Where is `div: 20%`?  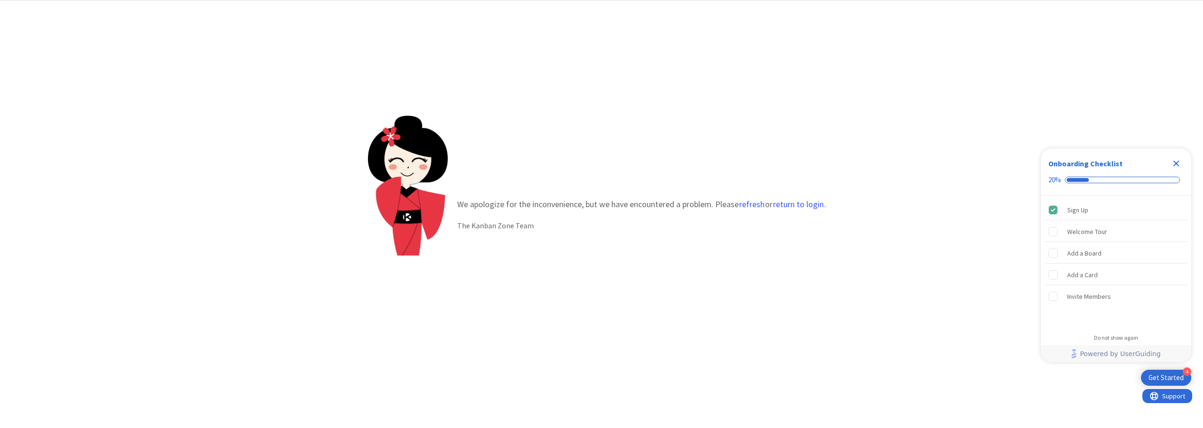
div: 20% is located at coordinates (1054, 180).